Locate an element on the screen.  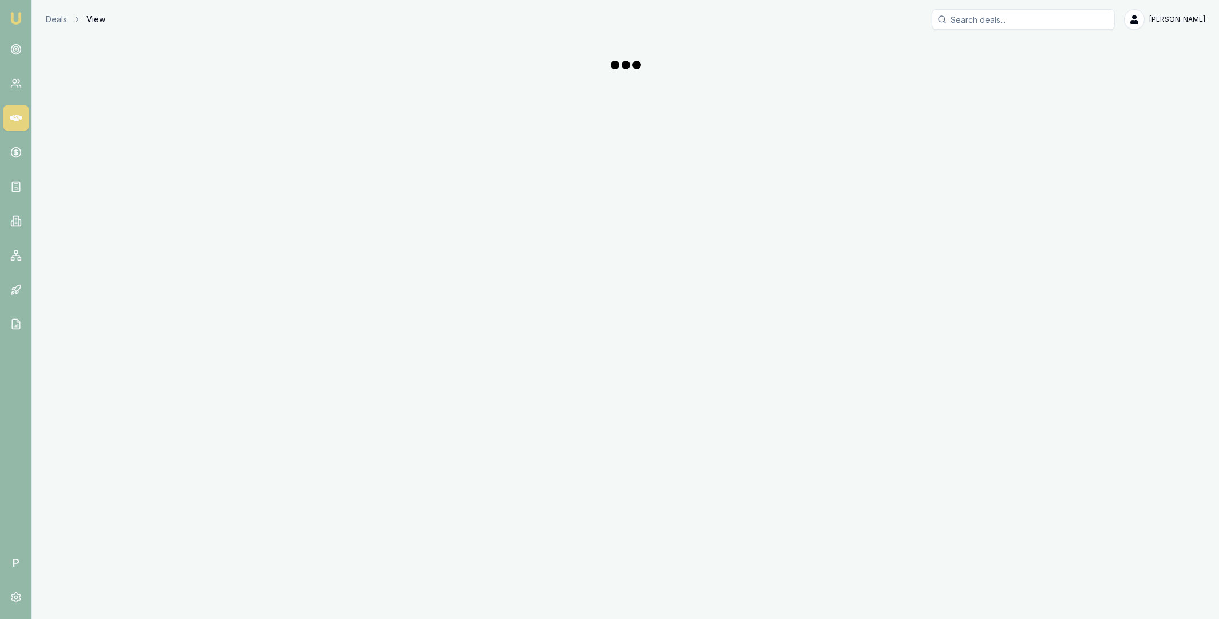
span: P is located at coordinates (16, 563).